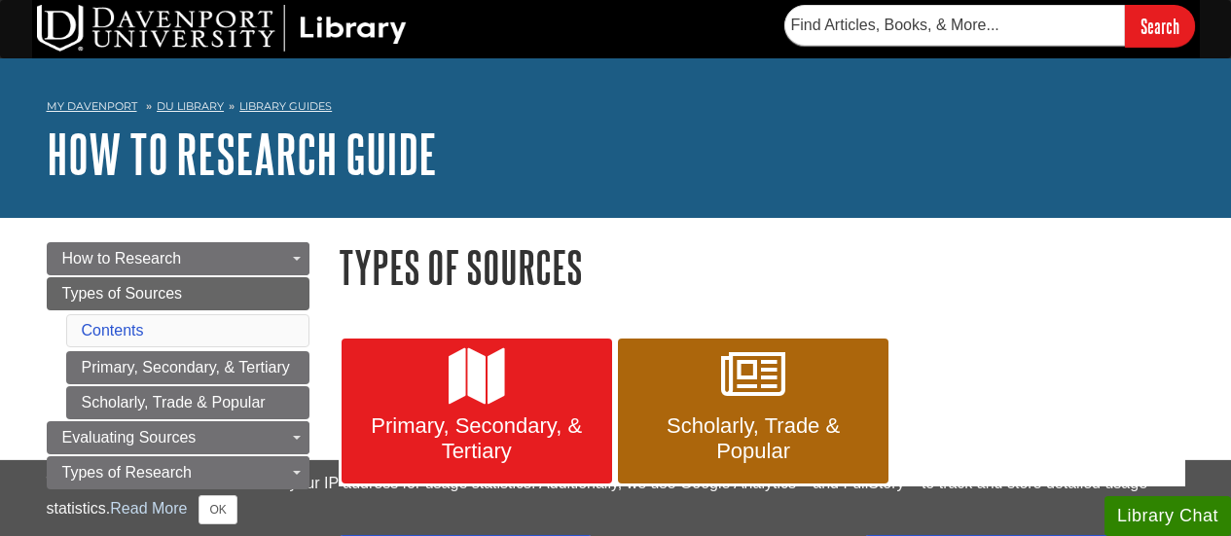 This screenshot has height=536, width=1231. Describe the element at coordinates (178, 473) in the screenshot. I see `a: Types of Research` at that location.